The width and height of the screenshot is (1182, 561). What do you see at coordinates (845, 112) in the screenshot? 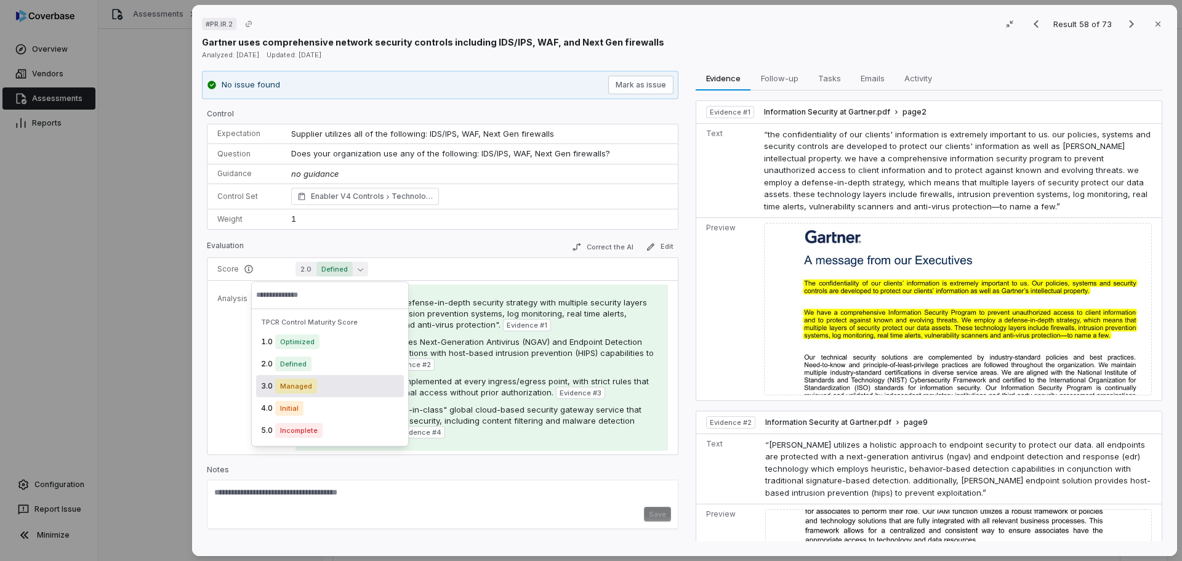
I see `button: Information Security at Gartner.pdfpage2` at bounding box center [845, 112].